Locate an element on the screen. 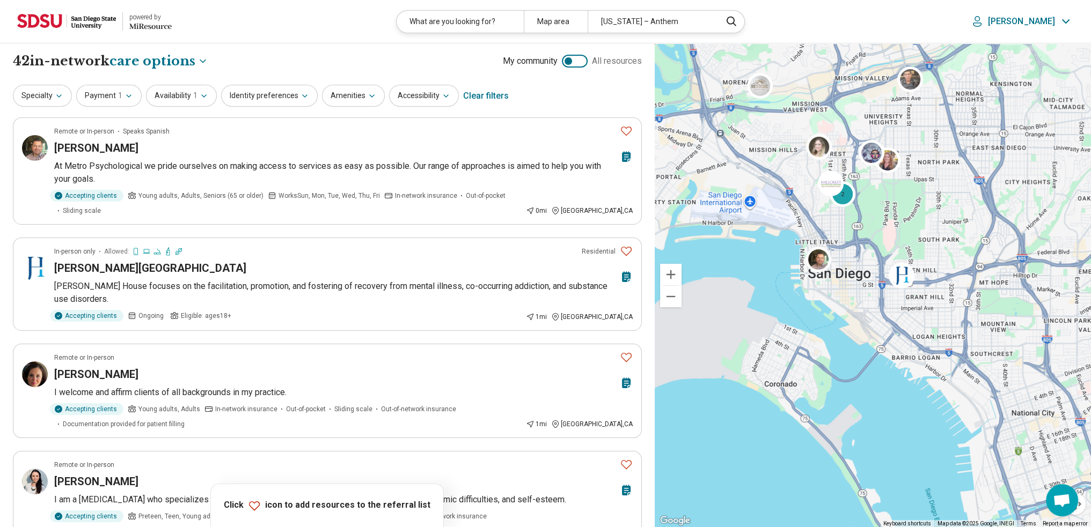 The width and height of the screenshot is (1091, 527). span: Speaks Spanish is located at coordinates (146, 131).